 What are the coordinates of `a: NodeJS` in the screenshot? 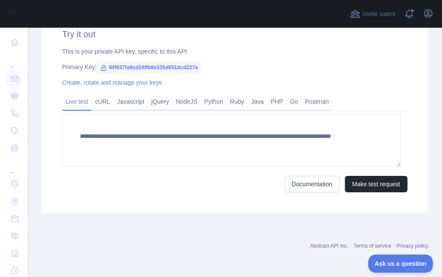 It's located at (187, 101).